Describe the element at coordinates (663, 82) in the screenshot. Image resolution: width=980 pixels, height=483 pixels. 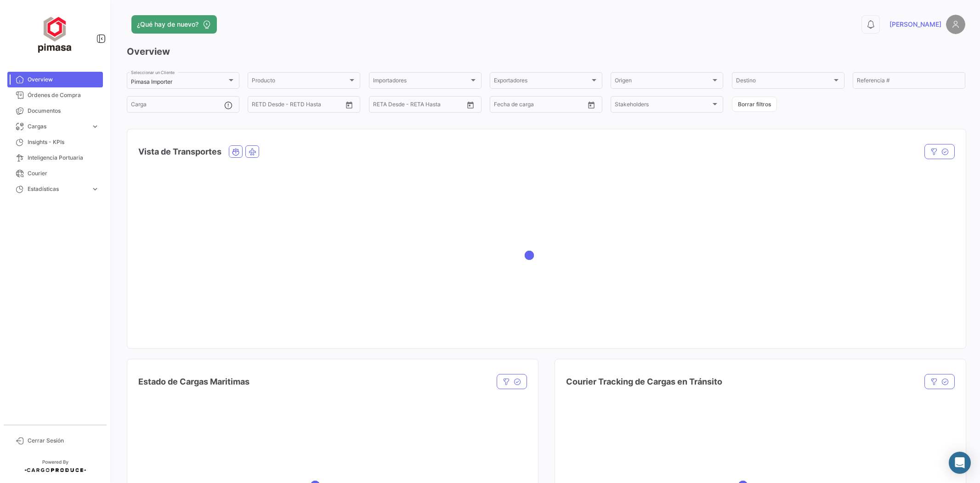
I see `span: Origen` at that location.